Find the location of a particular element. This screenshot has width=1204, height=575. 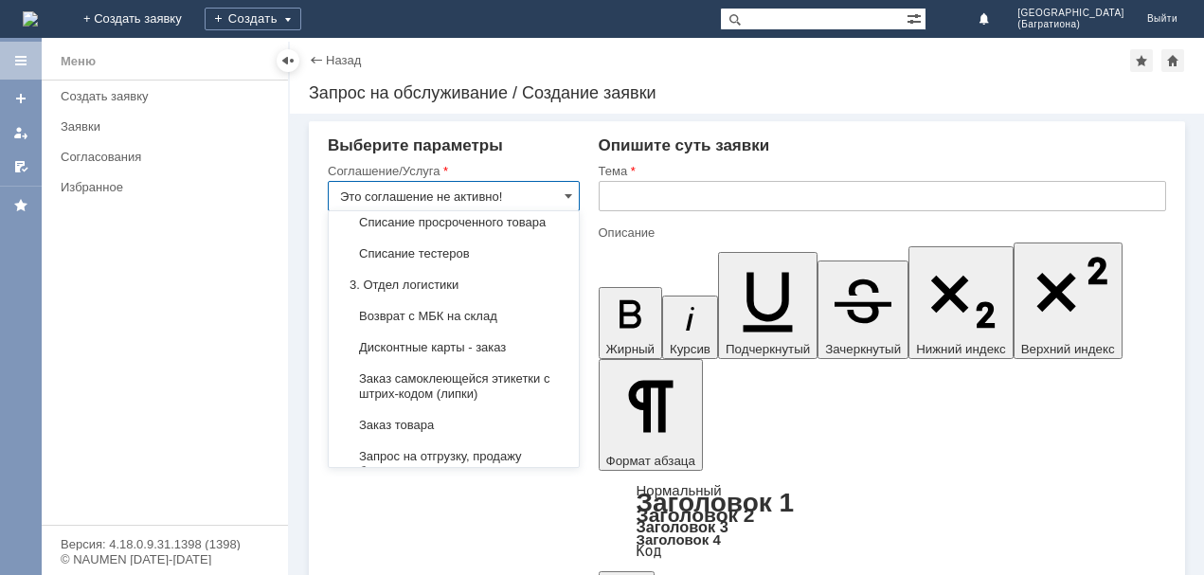

div: Создать заявку is located at coordinates (169, 96).